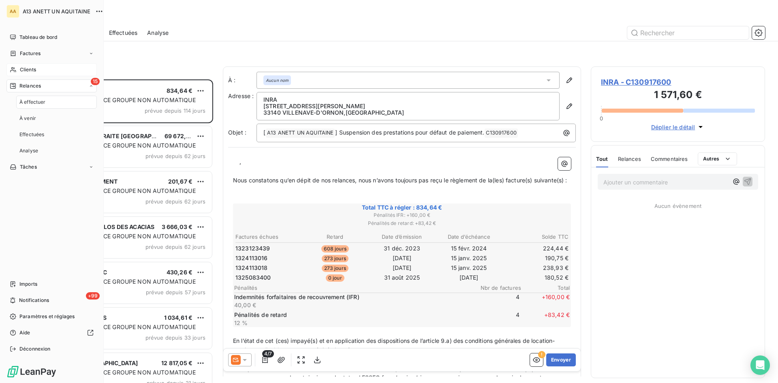  What do you see at coordinates (47, 317) in the screenshot?
I see `span: Paramètres et réglages` at bounding box center [47, 317].